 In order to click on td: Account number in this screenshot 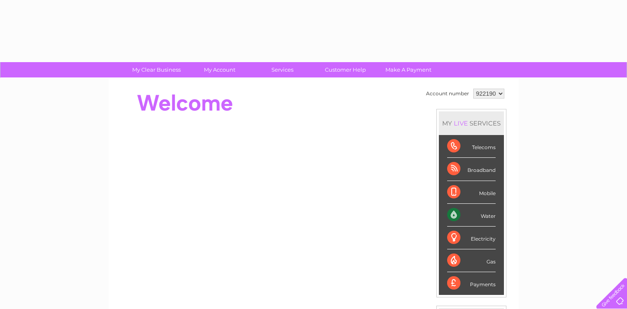, I will do `click(447, 94)`.